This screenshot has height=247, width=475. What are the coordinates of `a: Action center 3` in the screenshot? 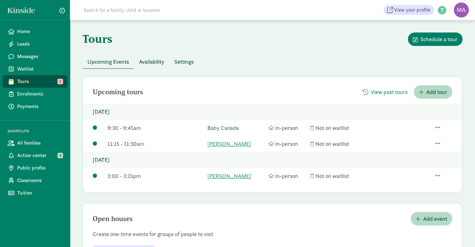 It's located at (35, 156).